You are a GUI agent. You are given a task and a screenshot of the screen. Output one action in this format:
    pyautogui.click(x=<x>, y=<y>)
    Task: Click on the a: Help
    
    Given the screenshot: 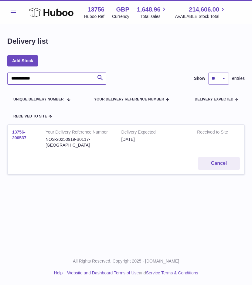 What is the action you would take?
    pyautogui.click(x=58, y=273)
    